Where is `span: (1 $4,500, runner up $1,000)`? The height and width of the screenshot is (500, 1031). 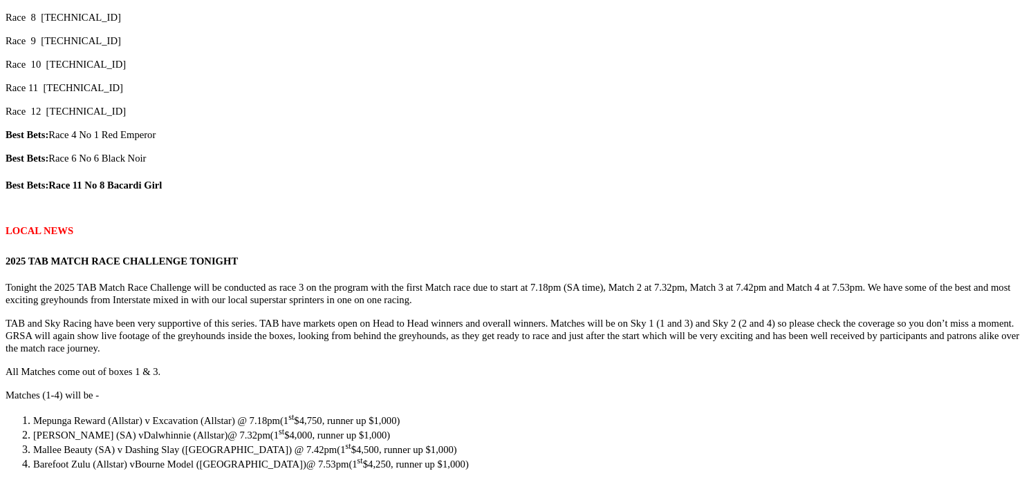
span: (1 $4,500, runner up $1,000) is located at coordinates (396, 450).